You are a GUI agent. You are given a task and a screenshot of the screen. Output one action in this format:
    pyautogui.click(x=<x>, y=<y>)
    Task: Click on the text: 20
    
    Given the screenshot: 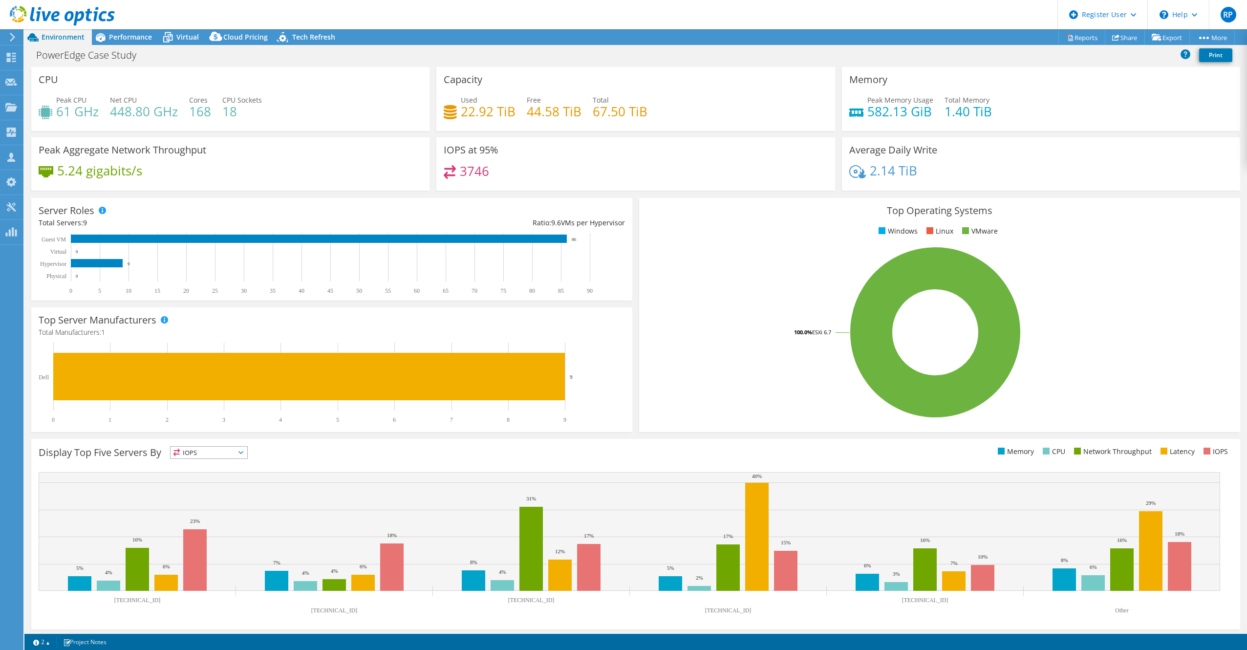 What is the action you would take?
    pyautogui.click(x=186, y=291)
    